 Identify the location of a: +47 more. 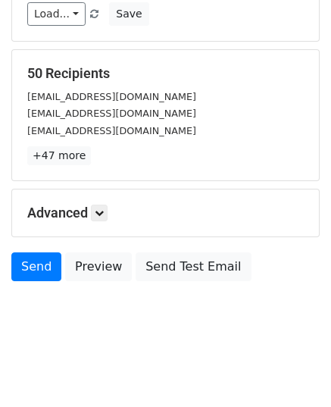
(59, 155).